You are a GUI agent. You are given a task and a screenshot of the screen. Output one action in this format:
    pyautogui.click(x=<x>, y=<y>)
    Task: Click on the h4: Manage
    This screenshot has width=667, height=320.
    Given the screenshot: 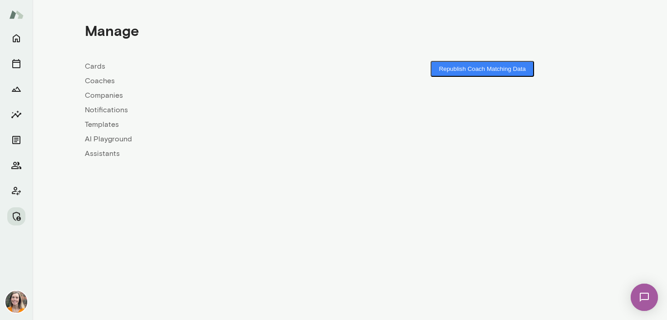 What is the action you would take?
    pyautogui.click(x=112, y=30)
    